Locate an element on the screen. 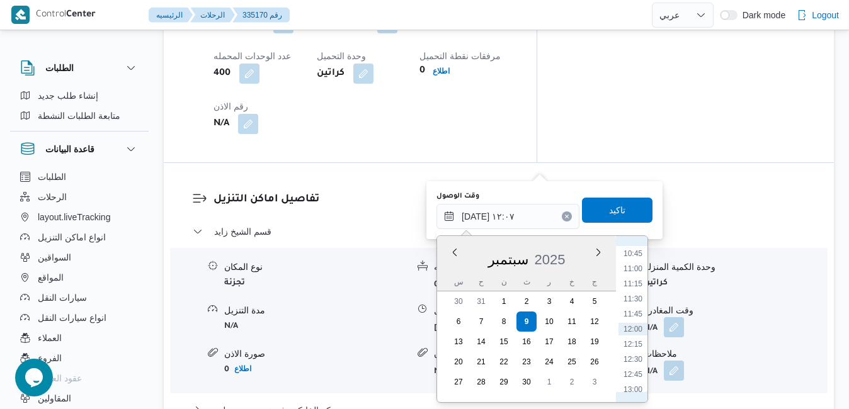 This screenshot has width=849, height=409. div: day-22 is located at coordinates (504, 362).